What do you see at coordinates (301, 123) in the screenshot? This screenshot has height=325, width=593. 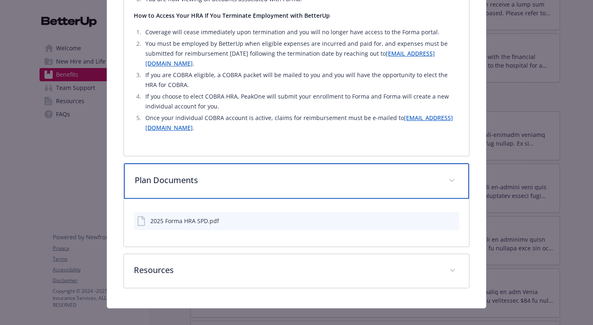 I see `li: Once your individual COBRA account is active, claims for reimbursement must be e-mailed to .` at bounding box center [301, 123].